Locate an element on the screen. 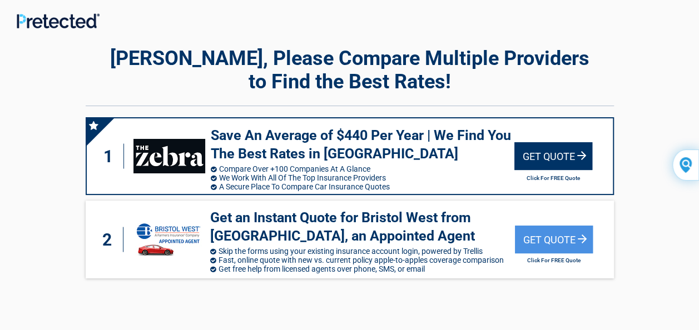 The width and height of the screenshot is (699, 330). li: Skip the forms using your existing insurance account login, powered by Trellis is located at coordinates (362, 251).